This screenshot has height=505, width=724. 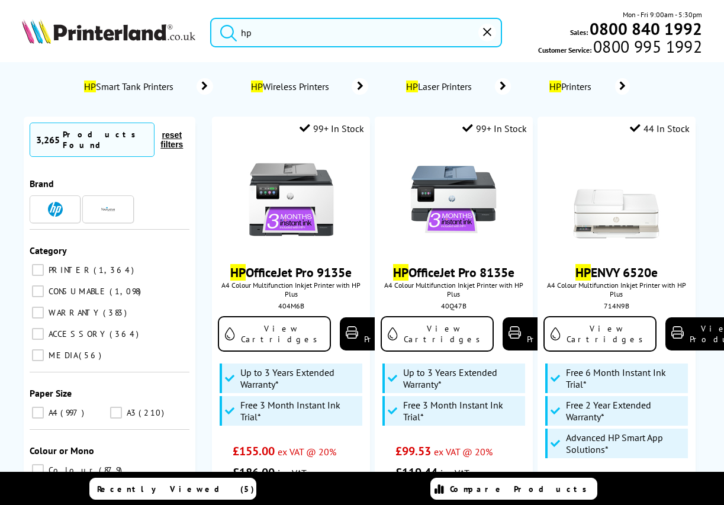 I want to click on span: 364, so click(x=126, y=334).